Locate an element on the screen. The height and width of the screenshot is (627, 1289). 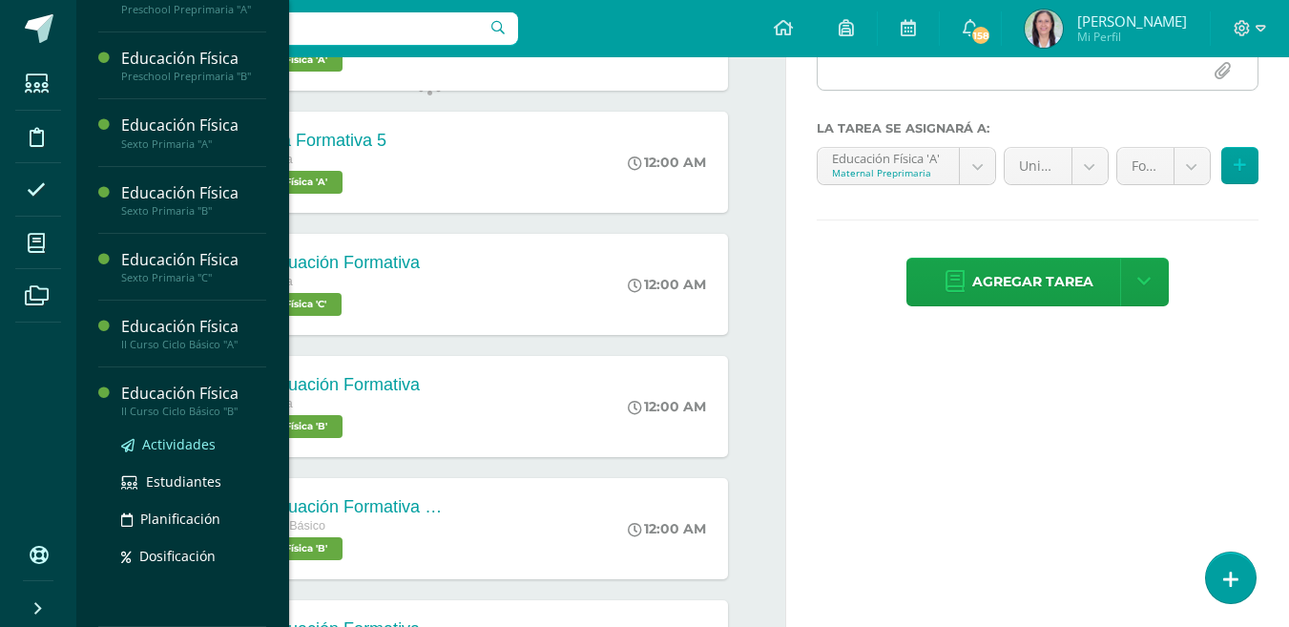
div: Sexto Primaria "A" is located at coordinates (194, 144).